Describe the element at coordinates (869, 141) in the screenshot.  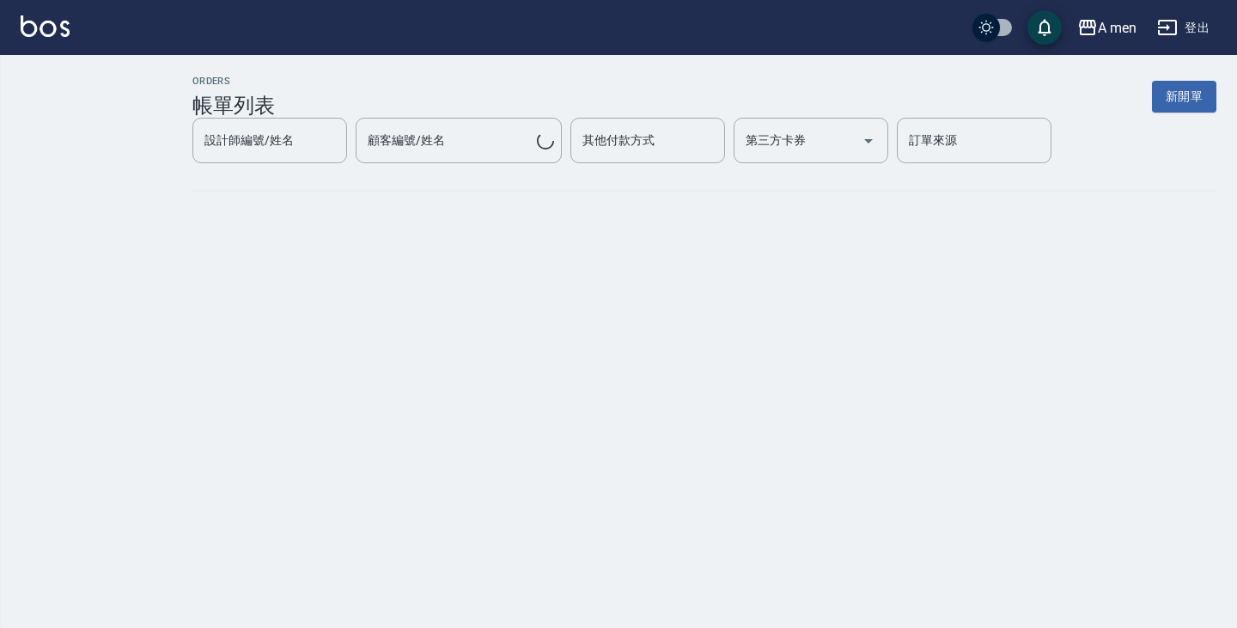
I see `button: Open` at that location.